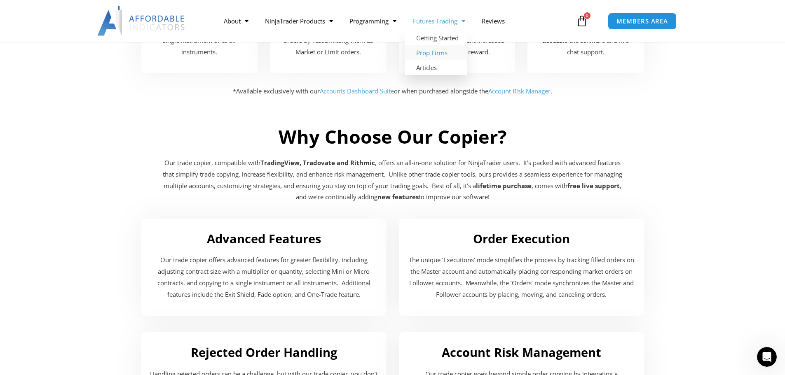 This screenshot has height=375, width=785. I want to click on a: Accounts Dashboard Suite, so click(357, 91).